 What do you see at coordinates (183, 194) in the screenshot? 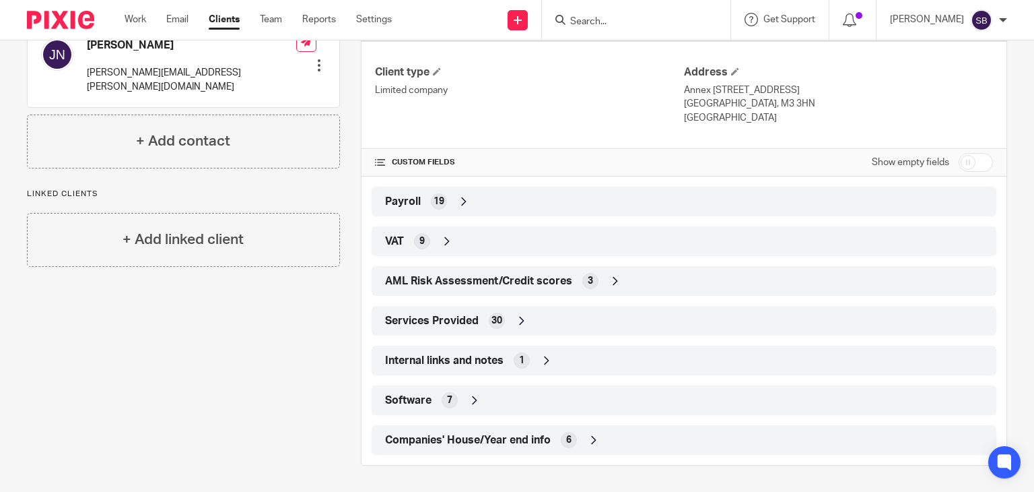
I see `p: Linked clients` at bounding box center [183, 194].